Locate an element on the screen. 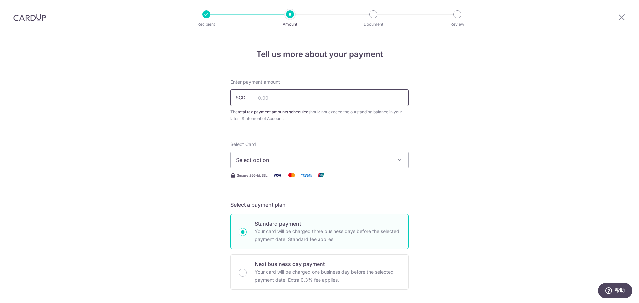 The width and height of the screenshot is (639, 303). p: Your card will be charged three business days before the selected payment date. Standard fee appl... is located at coordinates (328, 236).